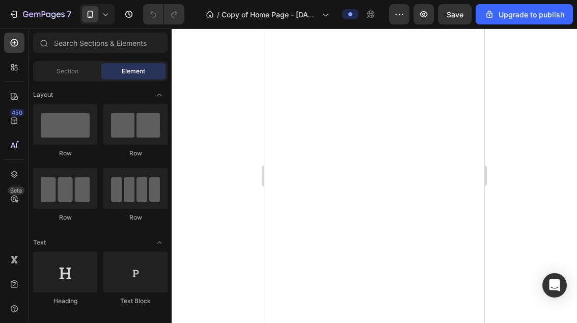 This screenshot has width=577, height=323. Describe the element at coordinates (40, 14) in the screenshot. I see `button: 7` at that location.